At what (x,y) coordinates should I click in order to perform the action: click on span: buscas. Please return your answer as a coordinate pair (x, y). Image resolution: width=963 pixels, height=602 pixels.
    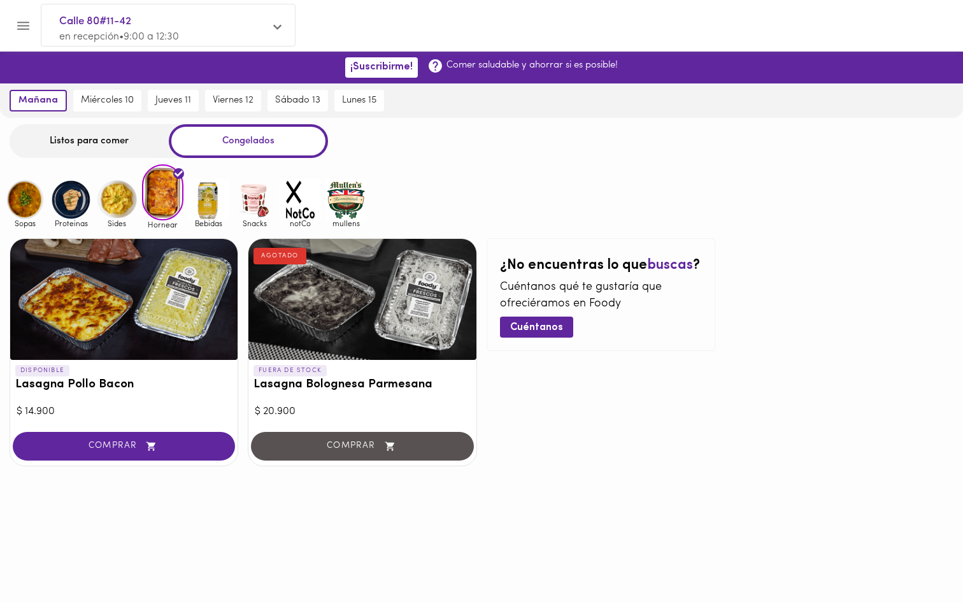
    Looking at the image, I should click on (670, 265).